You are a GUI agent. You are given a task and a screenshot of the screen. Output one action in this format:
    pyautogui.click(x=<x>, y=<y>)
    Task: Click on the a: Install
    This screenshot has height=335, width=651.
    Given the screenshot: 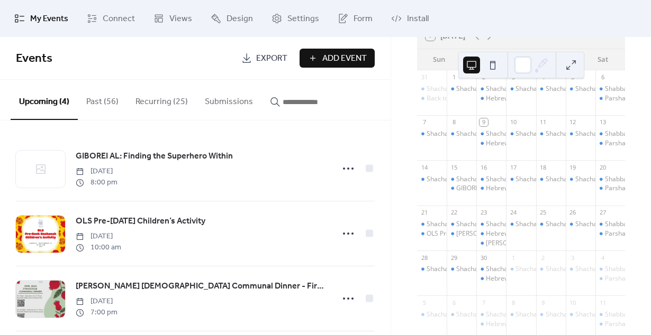 What is the action you would take?
    pyautogui.click(x=409, y=19)
    